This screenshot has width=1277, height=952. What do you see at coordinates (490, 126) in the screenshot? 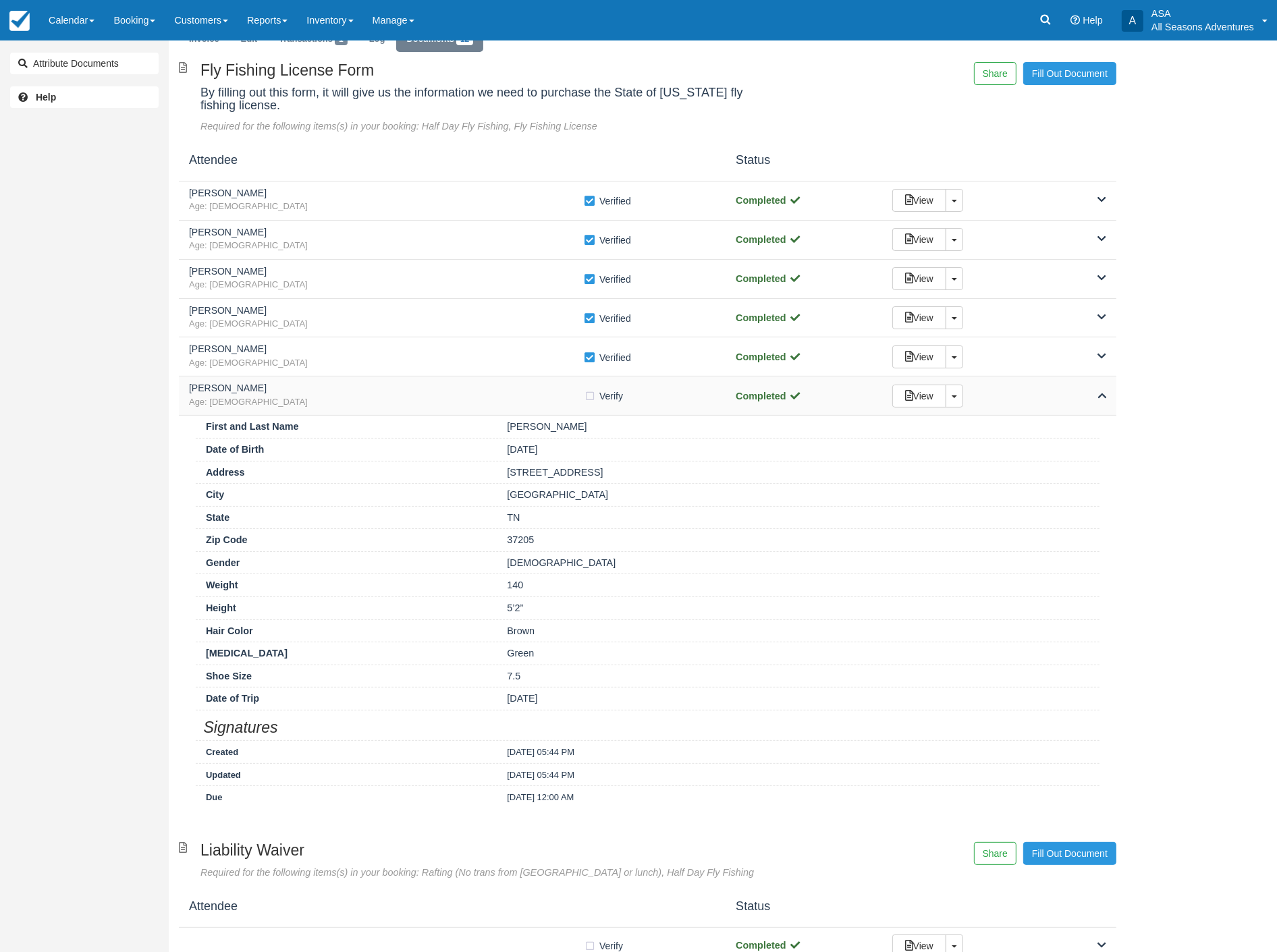
I see `div: Required for the following items(s) in your booking: Half Day Fly Fishing, Fly Fishing License` at bounding box center [490, 126].